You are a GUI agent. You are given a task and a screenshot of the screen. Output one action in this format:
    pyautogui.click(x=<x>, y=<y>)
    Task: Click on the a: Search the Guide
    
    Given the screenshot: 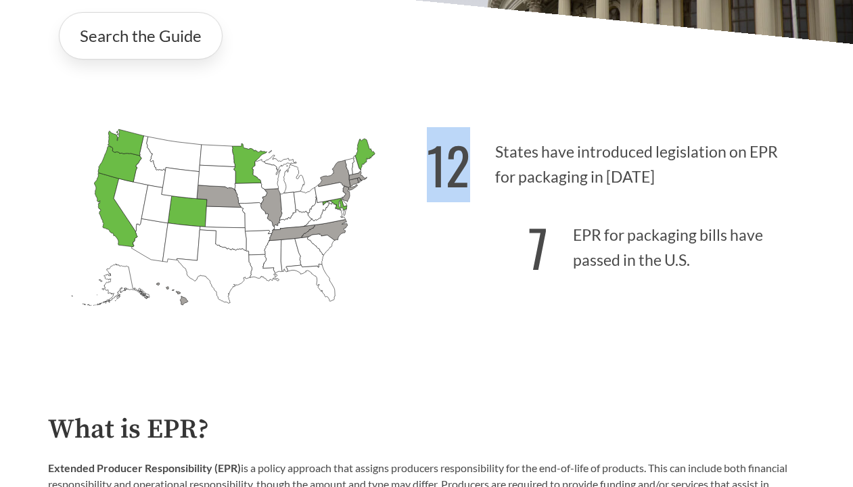 What is the action you would take?
    pyautogui.click(x=141, y=36)
    